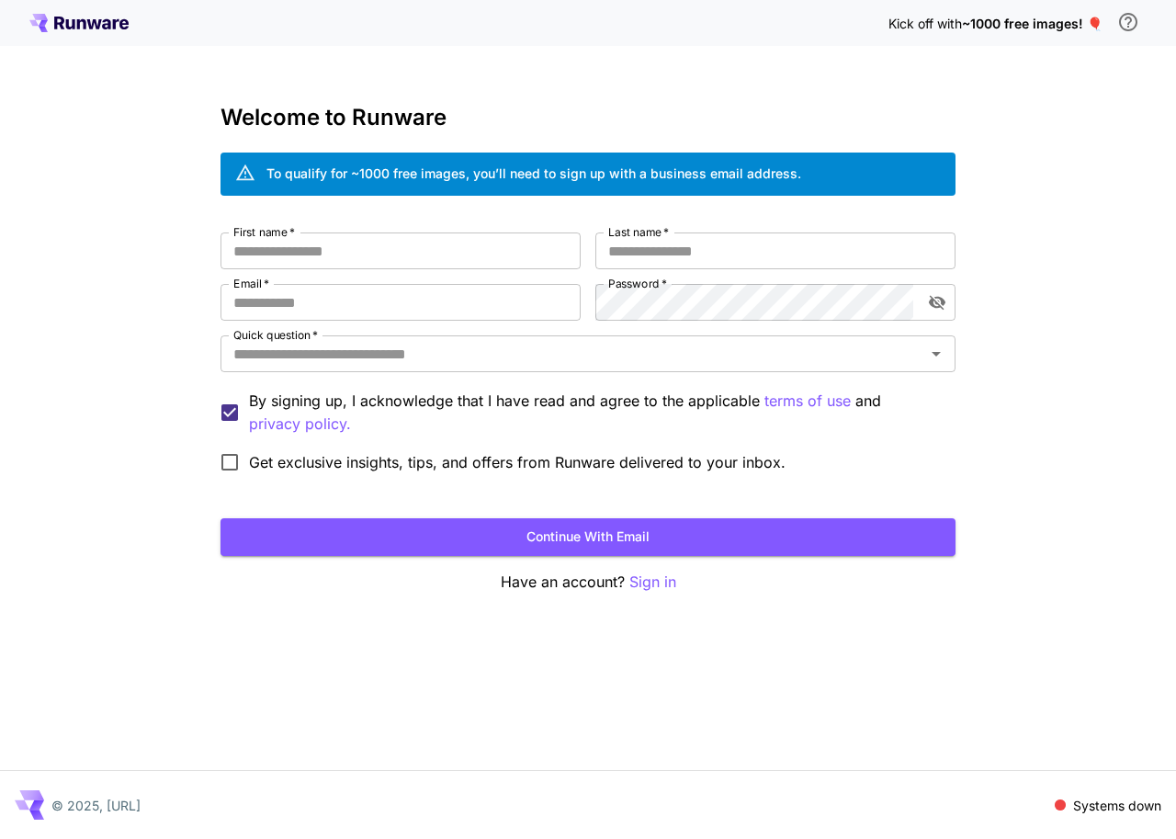 The image size is (1176, 839). Describe the element at coordinates (588, 537) in the screenshot. I see `button: Continue with email` at that location.